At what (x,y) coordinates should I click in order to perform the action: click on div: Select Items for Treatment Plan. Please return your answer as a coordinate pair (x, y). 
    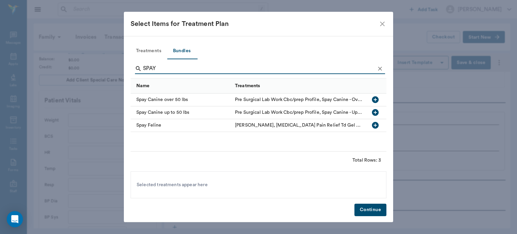
    Looking at the image, I should click on (254, 24).